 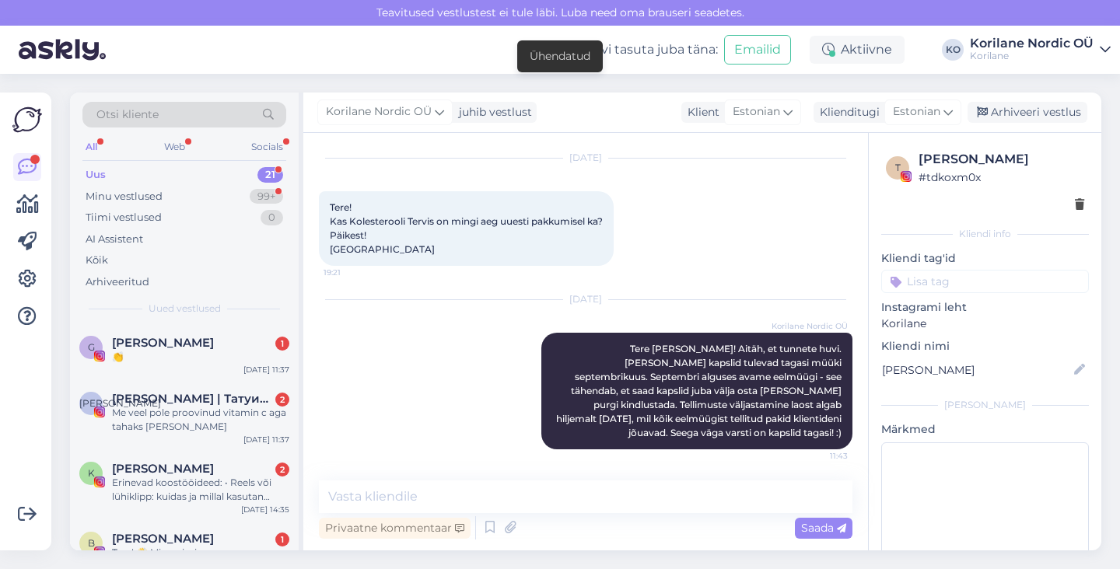 I want to click on div: 0, so click(x=271, y=218).